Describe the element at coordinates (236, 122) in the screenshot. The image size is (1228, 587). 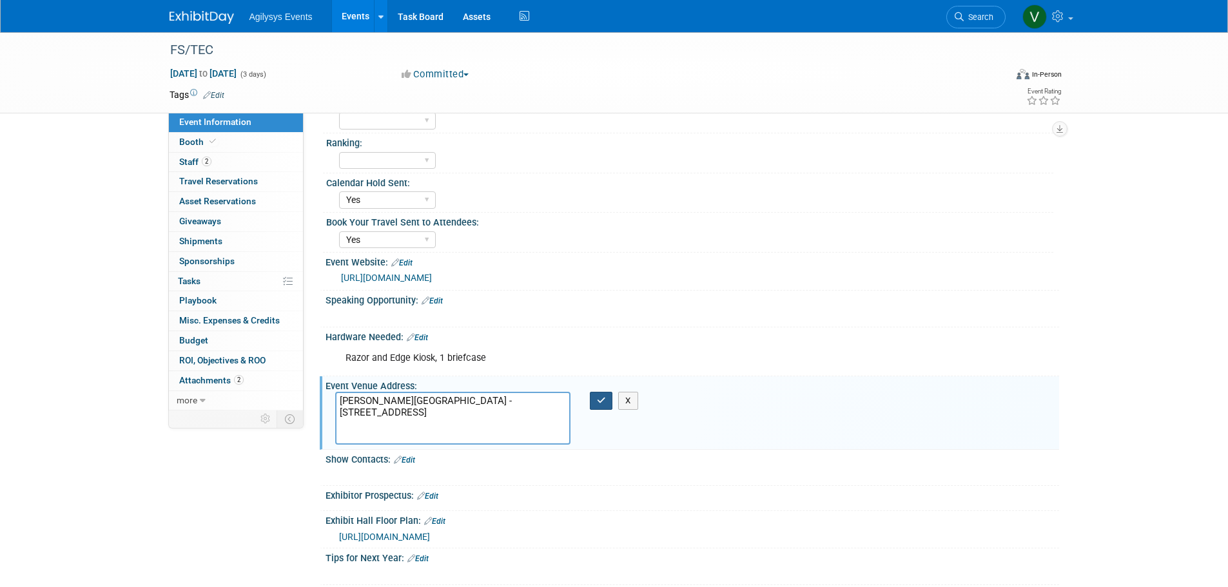
I see `a: Event Information` at that location.